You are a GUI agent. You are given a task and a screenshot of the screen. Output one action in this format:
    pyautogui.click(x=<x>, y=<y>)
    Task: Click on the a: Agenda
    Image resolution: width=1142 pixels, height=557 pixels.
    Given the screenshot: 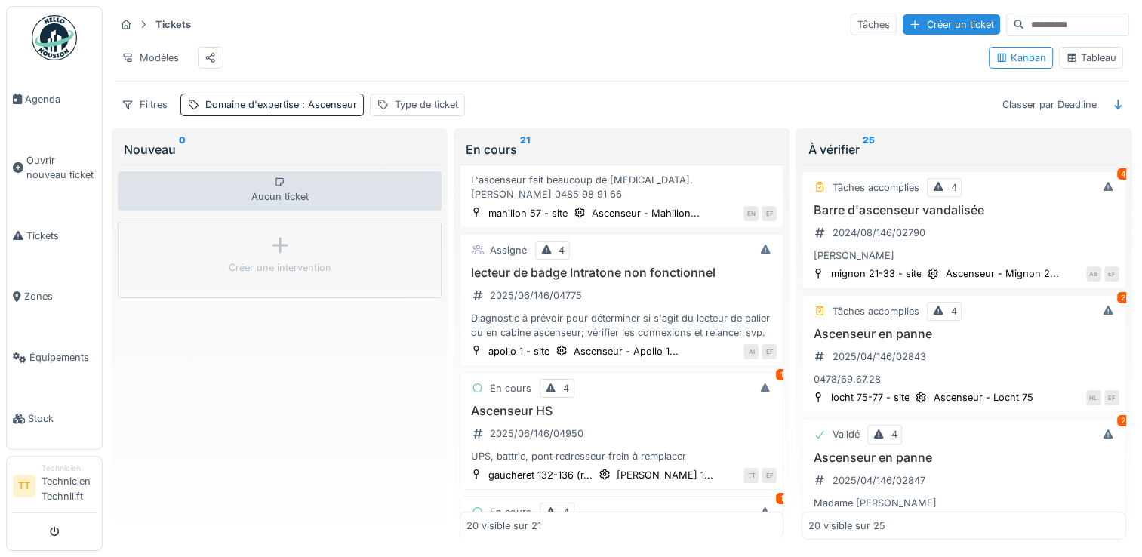 What is the action you would take?
    pyautogui.click(x=54, y=99)
    